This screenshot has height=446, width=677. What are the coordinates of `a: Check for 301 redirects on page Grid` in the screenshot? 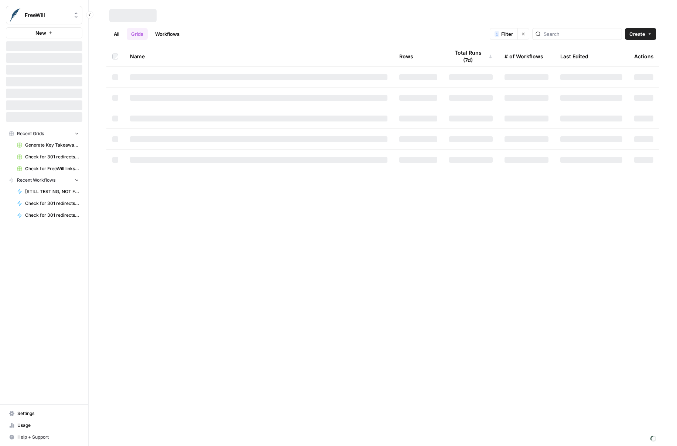 It's located at (48, 157).